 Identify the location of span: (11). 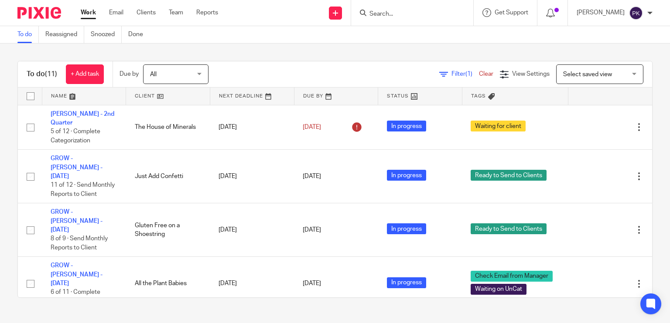
(51, 74).